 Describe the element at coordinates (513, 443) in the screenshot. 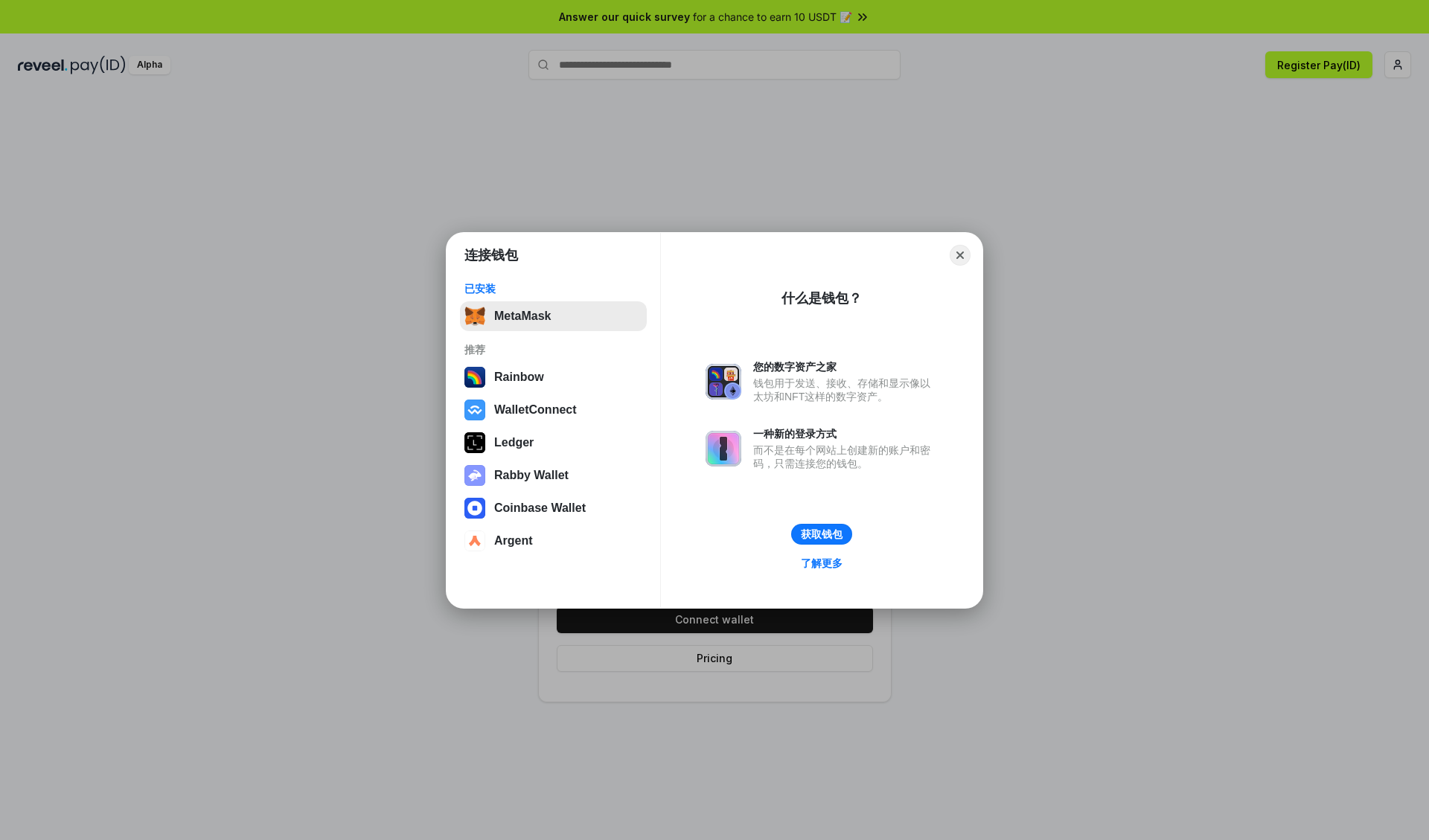

I see `div: Ledger` at that location.